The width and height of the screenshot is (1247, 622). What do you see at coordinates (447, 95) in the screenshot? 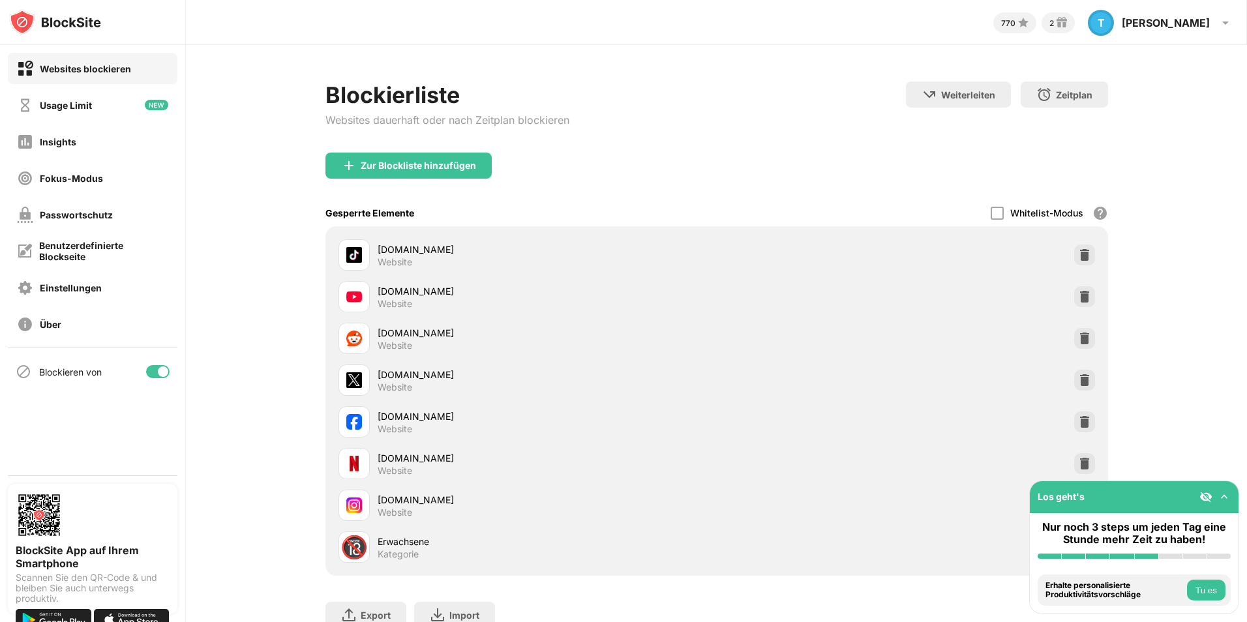
I see `div: Blockierliste` at bounding box center [447, 95].